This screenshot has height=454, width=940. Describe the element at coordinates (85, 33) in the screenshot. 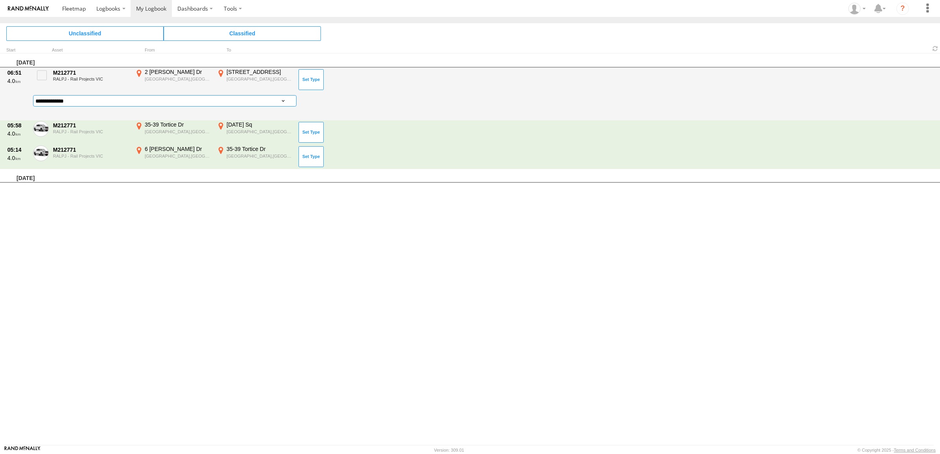

I see `span: Click to view Unclassified Trips` at that location.